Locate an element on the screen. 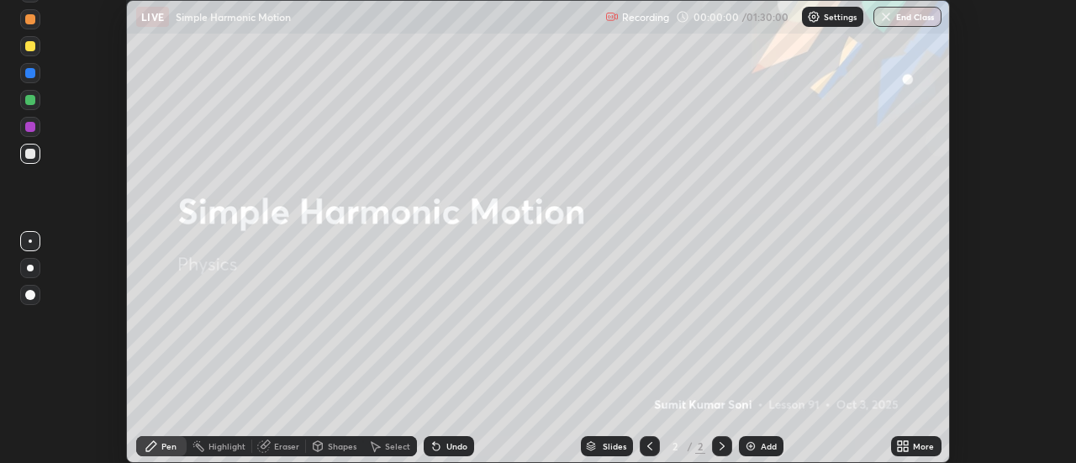 The image size is (1076, 463). img: class-settings-icons is located at coordinates (813, 17).